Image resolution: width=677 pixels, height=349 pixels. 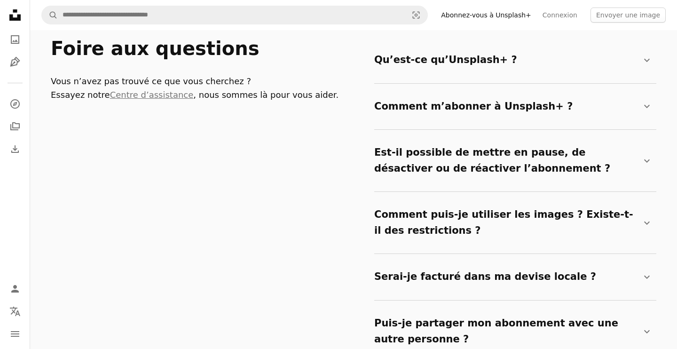 I want to click on summary: Serai-je facturé dans ma devise locale ?, so click(x=513, y=277).